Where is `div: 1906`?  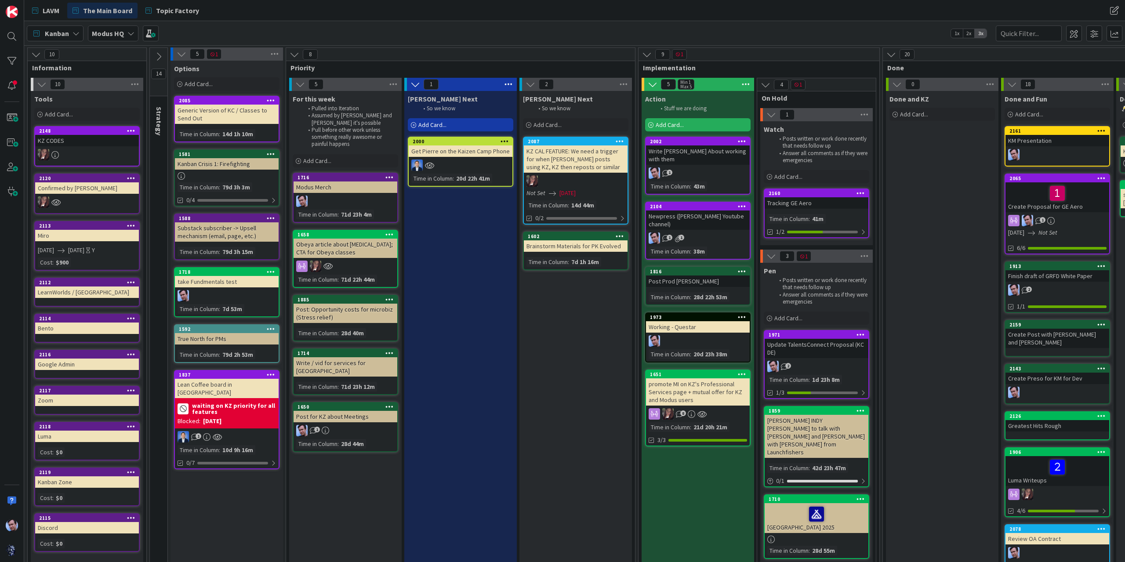
div: 1906 is located at coordinates (1057, 452).